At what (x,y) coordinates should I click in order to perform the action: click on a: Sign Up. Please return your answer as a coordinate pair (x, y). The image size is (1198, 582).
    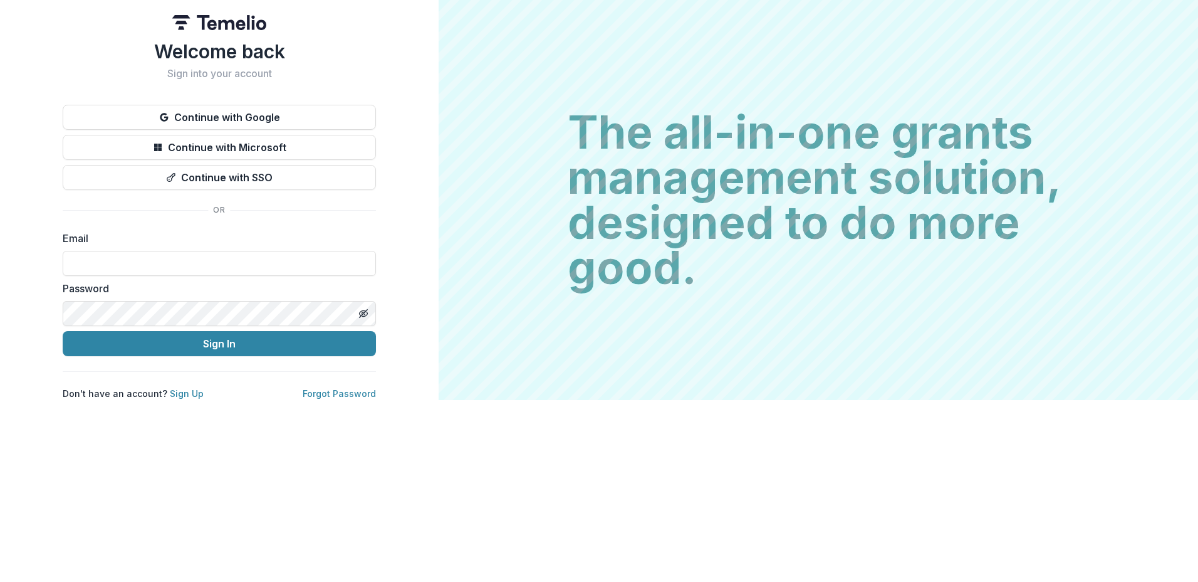
    Looking at the image, I should click on (187, 393).